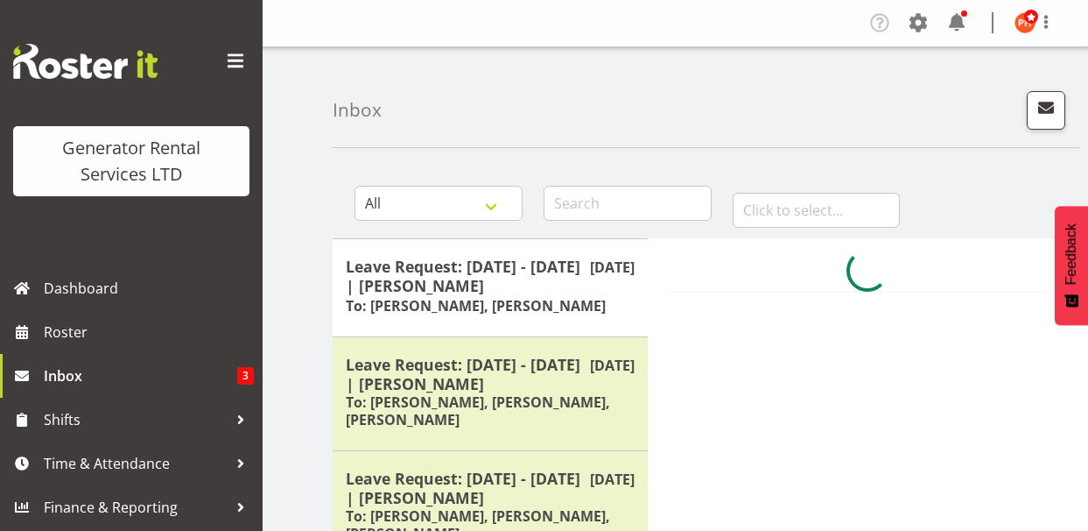  What do you see at coordinates (245, 376) in the screenshot?
I see `span: 3` at bounding box center [245, 376].